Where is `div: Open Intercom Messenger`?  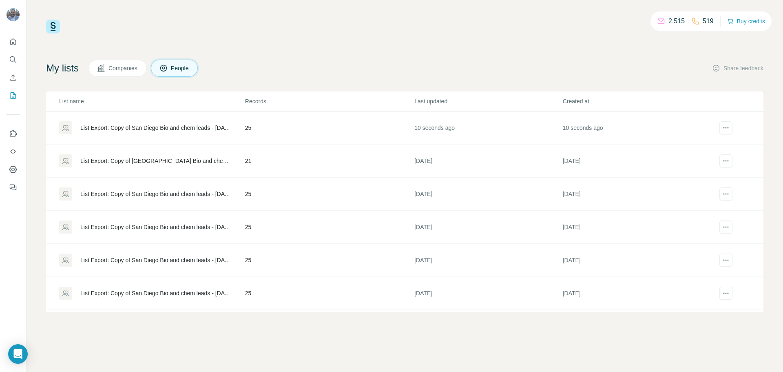 div: Open Intercom Messenger is located at coordinates (18, 354).